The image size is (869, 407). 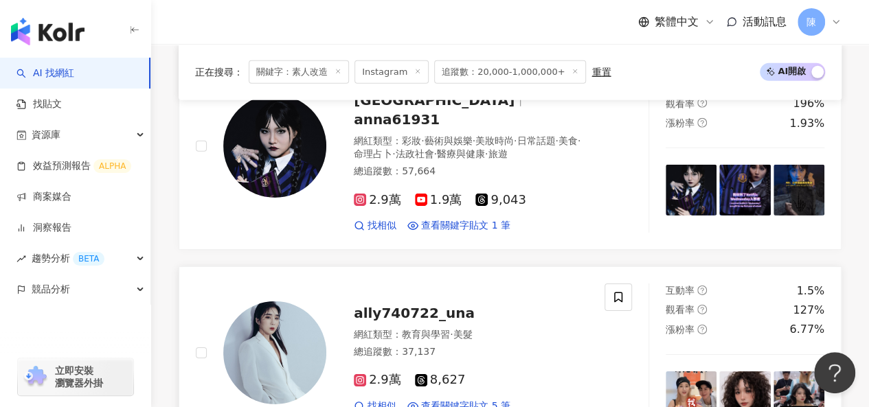 What do you see at coordinates (426, 334) in the screenshot?
I see `span: 教育與學習` at bounding box center [426, 334].